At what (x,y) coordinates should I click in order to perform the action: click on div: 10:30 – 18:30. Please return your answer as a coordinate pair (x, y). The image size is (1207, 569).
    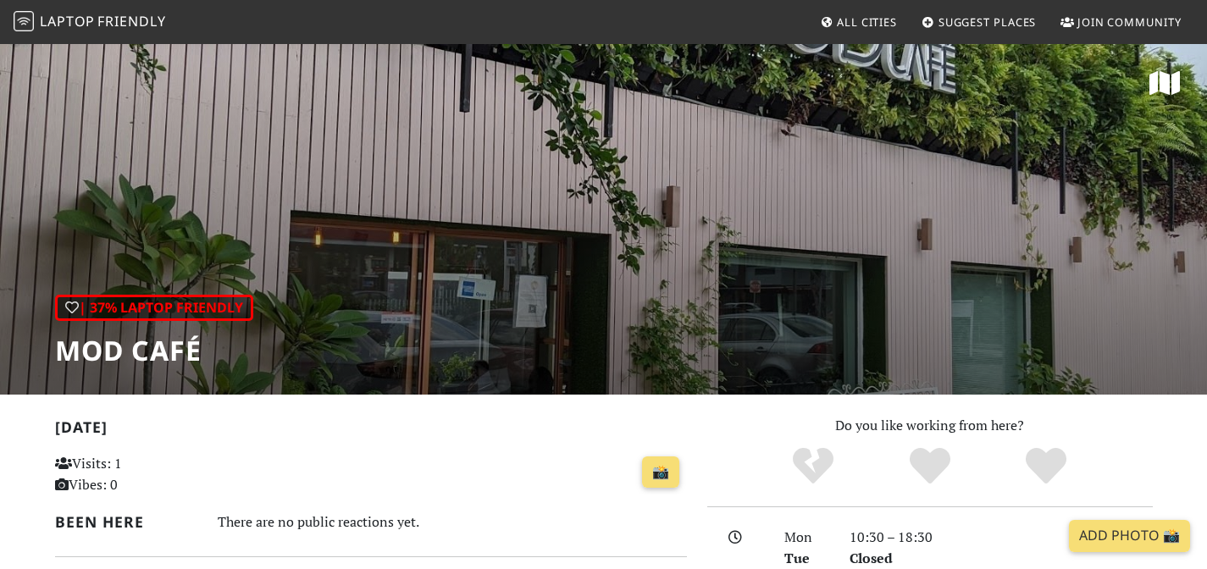
    Looking at the image, I should click on (1001, 538).